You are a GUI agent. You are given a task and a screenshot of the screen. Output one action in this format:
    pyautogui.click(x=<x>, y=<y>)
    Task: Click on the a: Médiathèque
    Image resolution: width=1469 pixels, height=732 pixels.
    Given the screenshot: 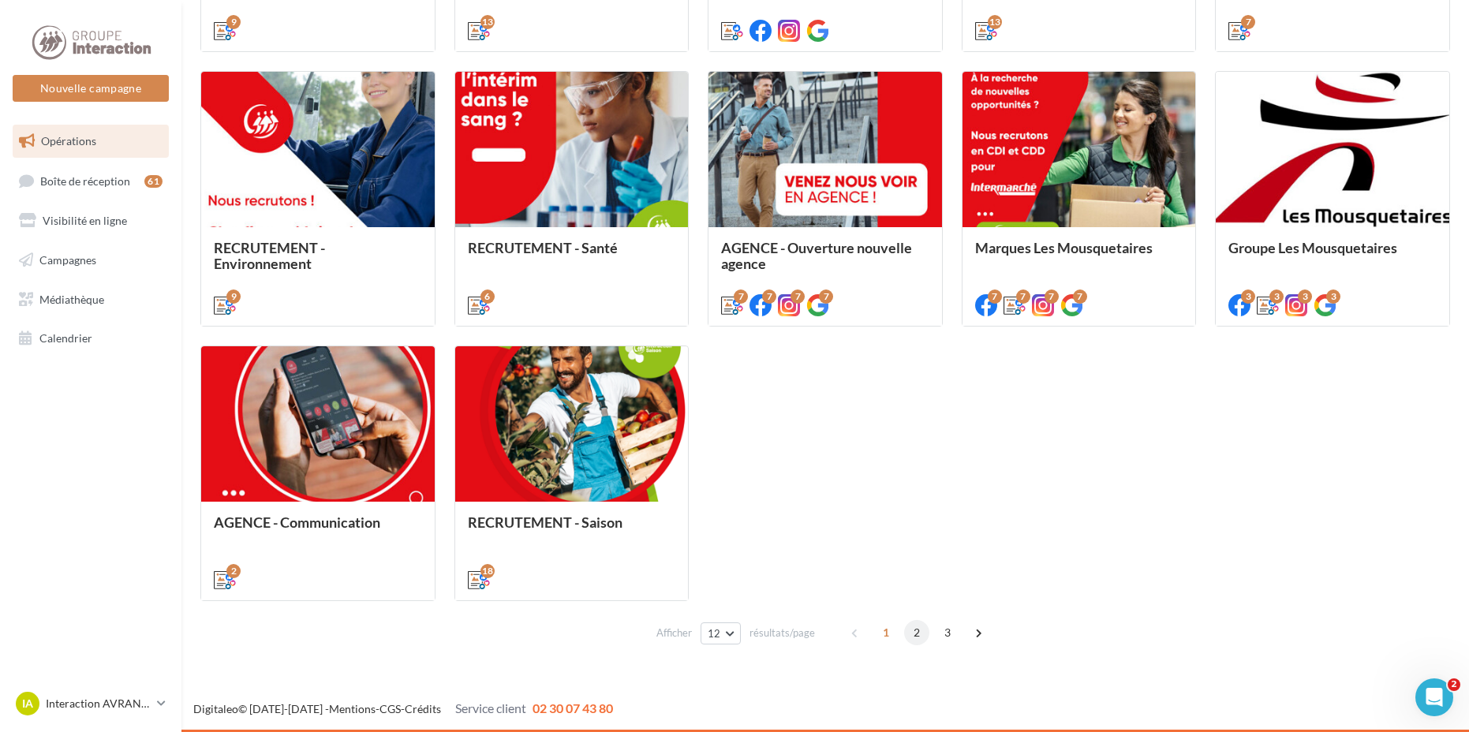 What is the action you would take?
    pyautogui.click(x=91, y=300)
    